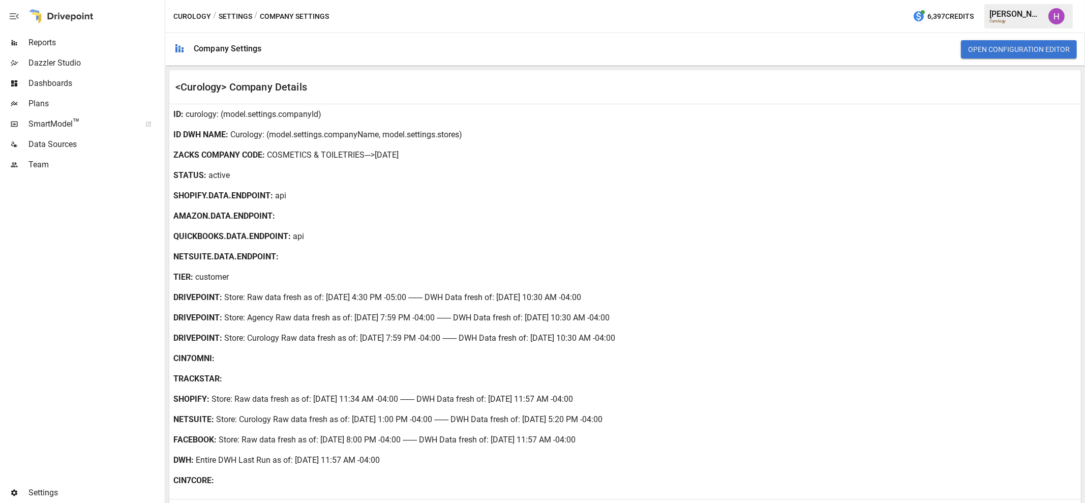  What do you see at coordinates (235, 16) in the screenshot?
I see `button: Settings` at bounding box center [235, 16].